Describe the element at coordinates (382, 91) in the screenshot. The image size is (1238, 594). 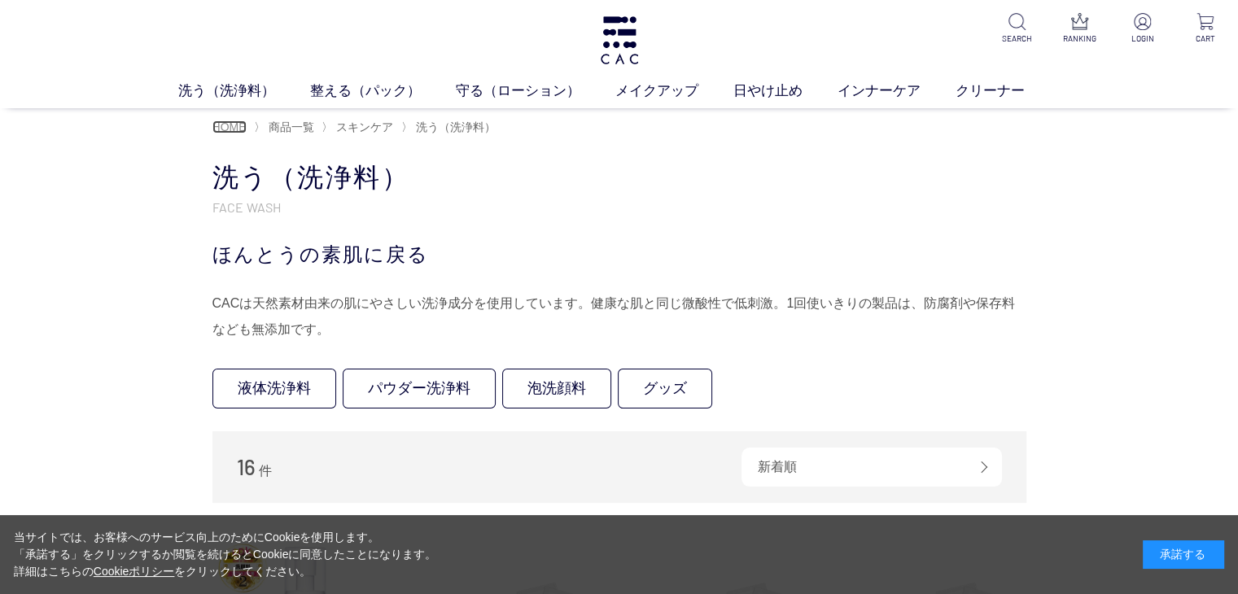
I see `a: 整える（パック）` at that location.